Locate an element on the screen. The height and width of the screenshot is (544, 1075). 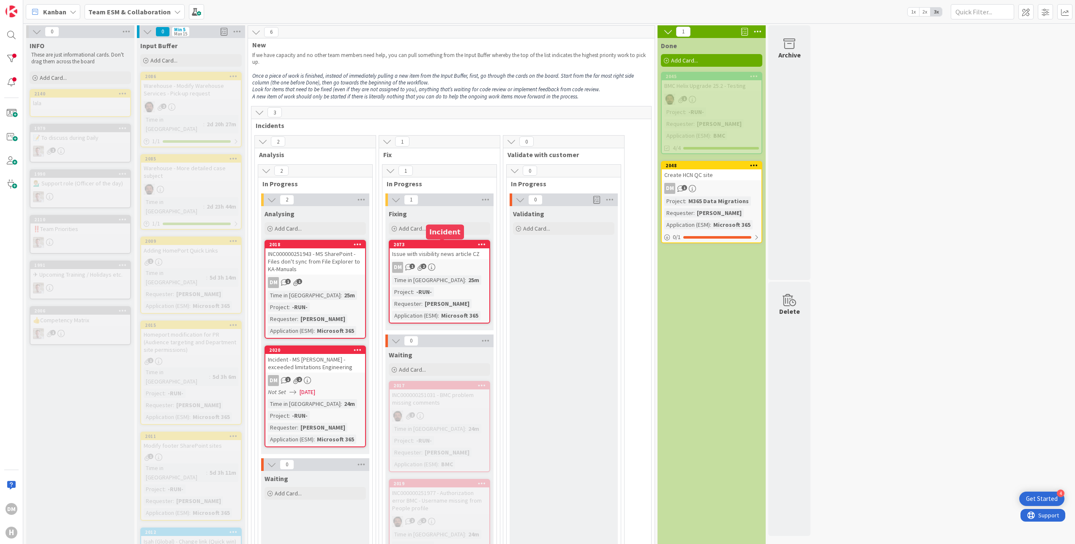
span: Kanban is located at coordinates (54, 12).